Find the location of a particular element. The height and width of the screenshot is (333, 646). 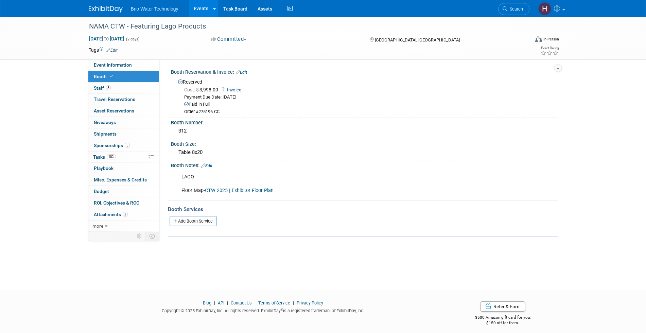

img: Format-Inperson.png is located at coordinates (539, 39).